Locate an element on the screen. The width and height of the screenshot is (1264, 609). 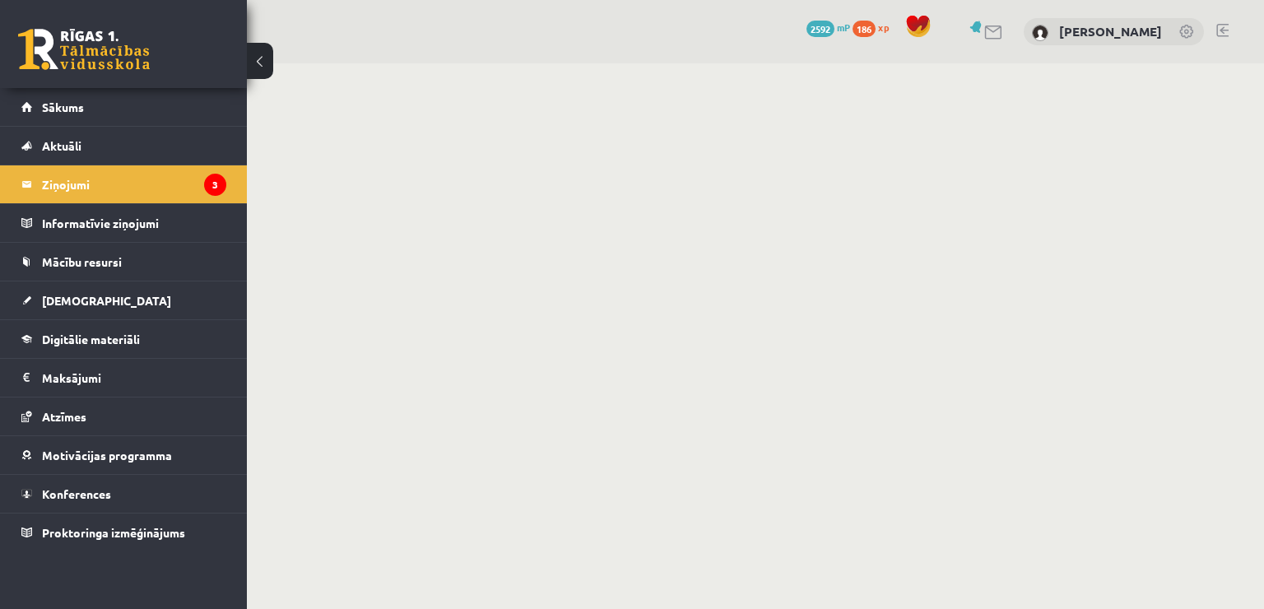
a: Motivācijas programma is located at coordinates (123, 455).